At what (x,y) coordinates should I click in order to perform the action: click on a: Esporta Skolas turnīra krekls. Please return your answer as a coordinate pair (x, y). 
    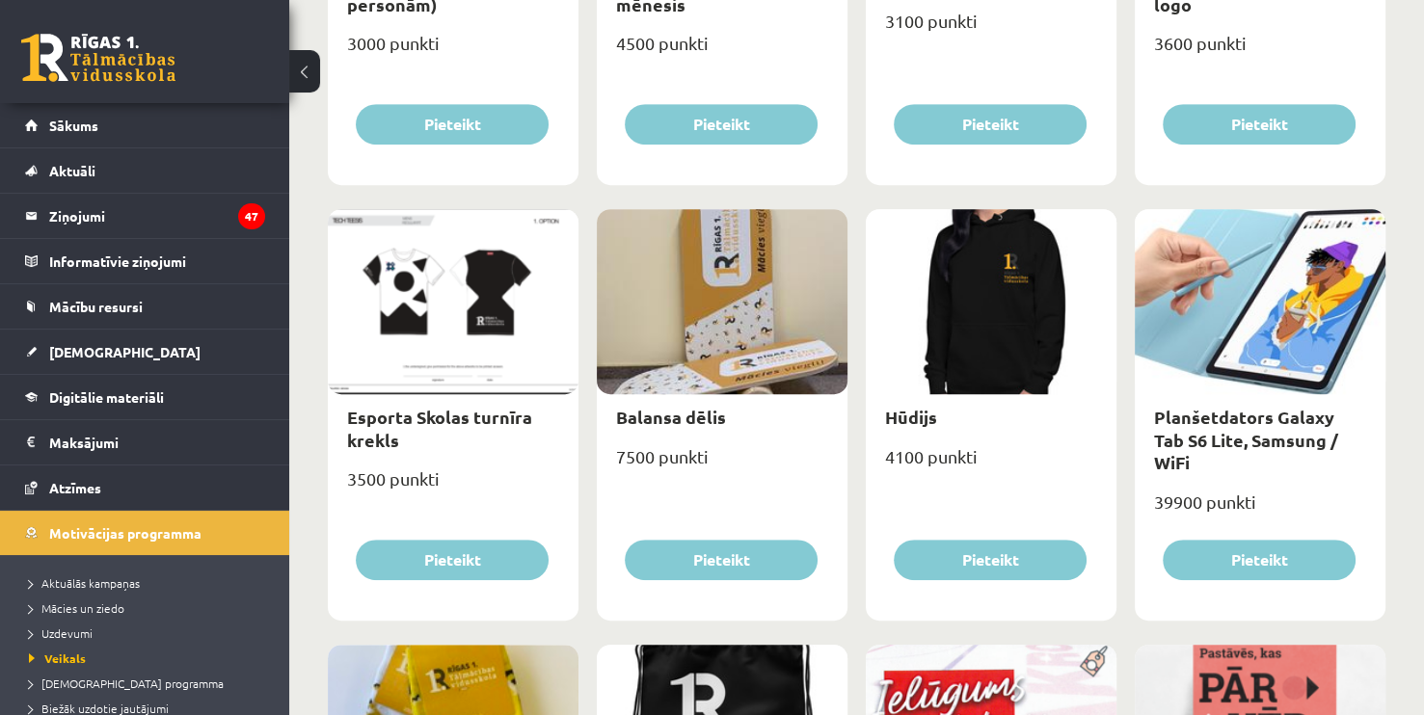
    Looking at the image, I should click on (440, 428).